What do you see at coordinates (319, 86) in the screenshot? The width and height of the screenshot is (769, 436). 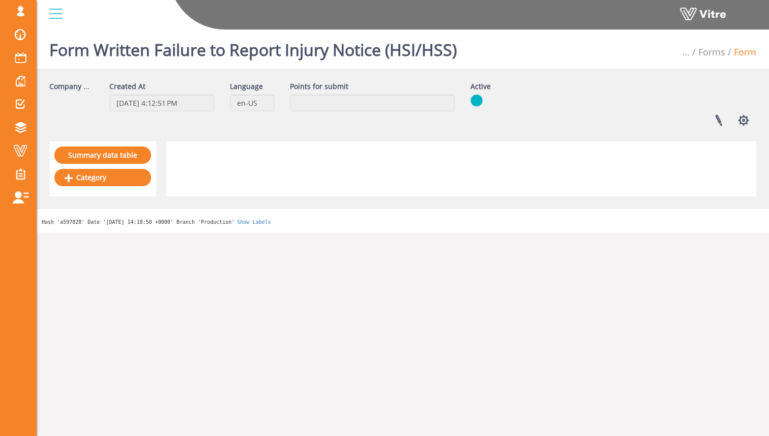 I see `label: Points for submit` at bounding box center [319, 86].